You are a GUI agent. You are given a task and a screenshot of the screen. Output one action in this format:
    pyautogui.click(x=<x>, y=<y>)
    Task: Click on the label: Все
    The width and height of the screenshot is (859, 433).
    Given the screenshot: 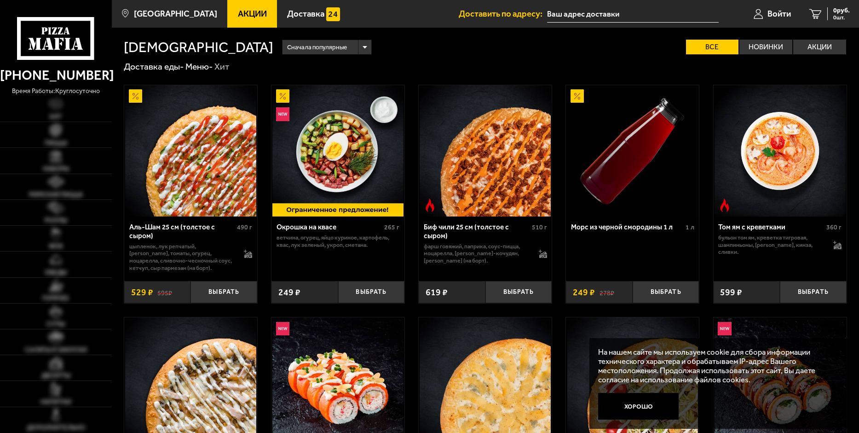 What is the action you would take?
    pyautogui.click(x=713, y=47)
    